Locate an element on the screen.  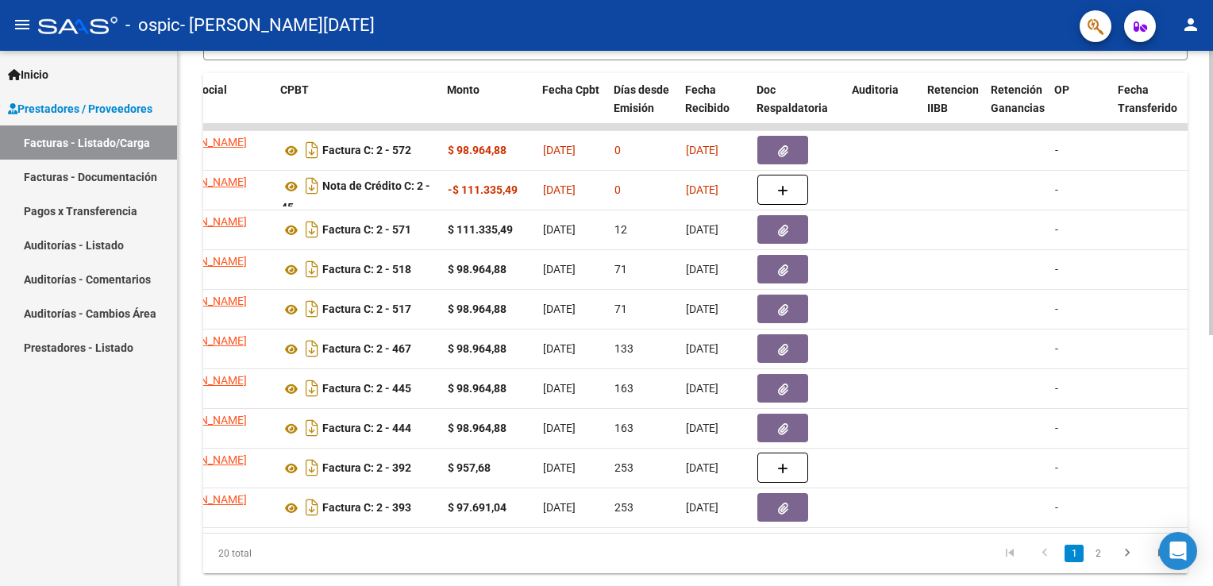
a: go to next page is located at coordinates (1127, 553).